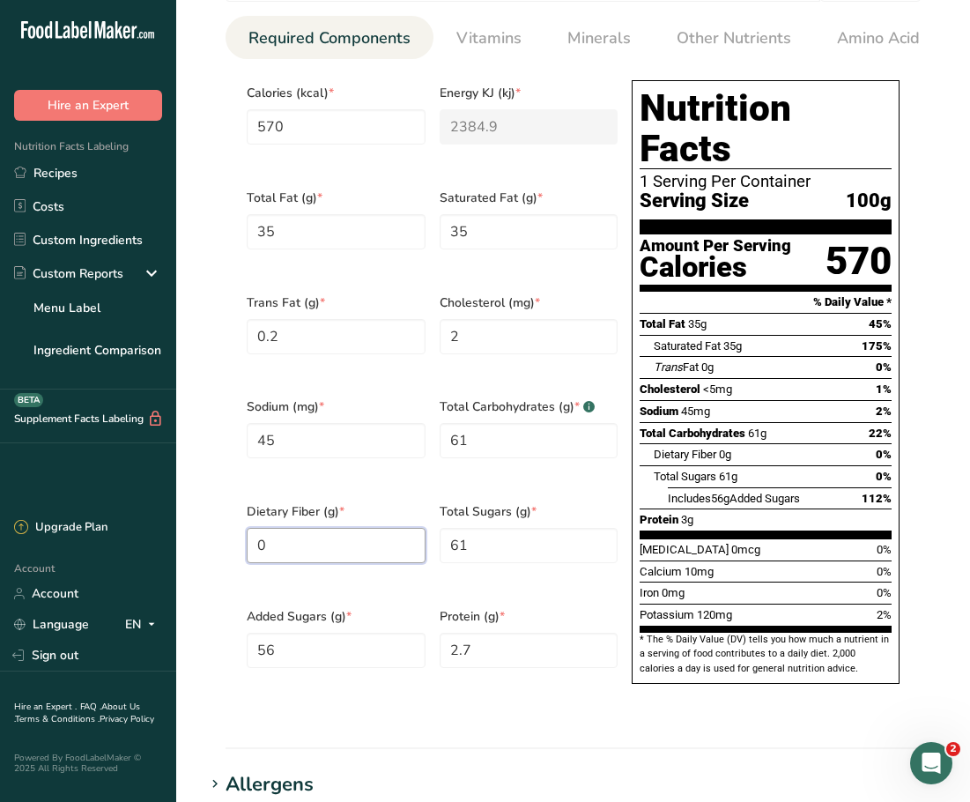 This screenshot has height=802, width=970. I want to click on span: Calories (kcal), so click(336, 93).